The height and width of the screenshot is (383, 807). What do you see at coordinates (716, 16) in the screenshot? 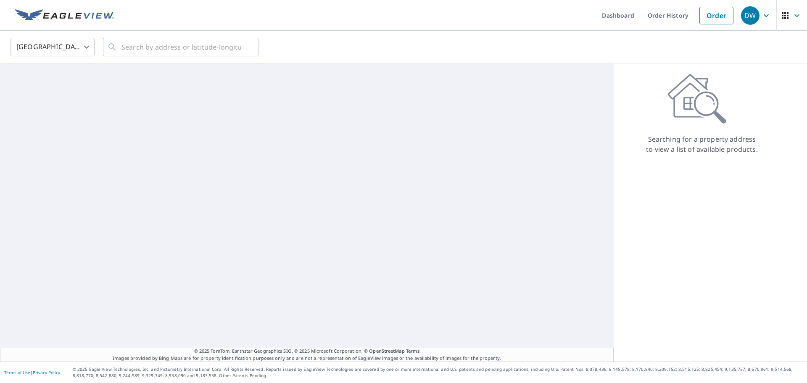
I see `a: Order` at bounding box center [716, 16].